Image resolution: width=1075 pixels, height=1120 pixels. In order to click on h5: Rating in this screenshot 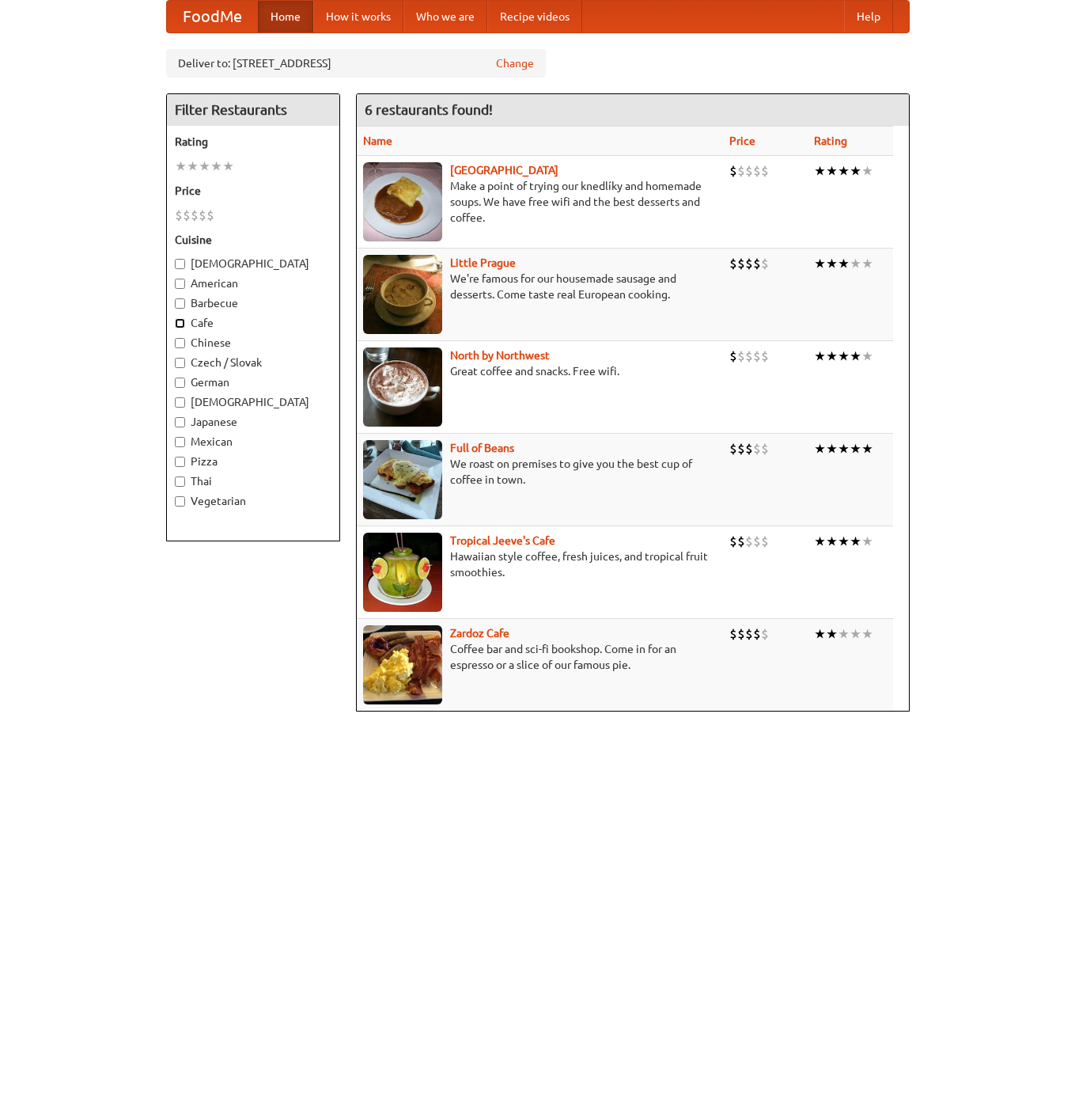, I will do `click(254, 142)`.